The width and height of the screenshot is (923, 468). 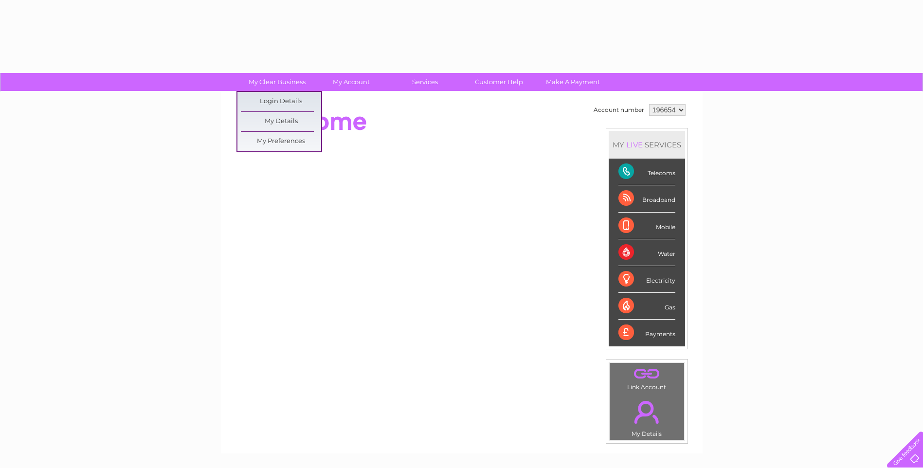 I want to click on div: Payments, so click(x=646, y=333).